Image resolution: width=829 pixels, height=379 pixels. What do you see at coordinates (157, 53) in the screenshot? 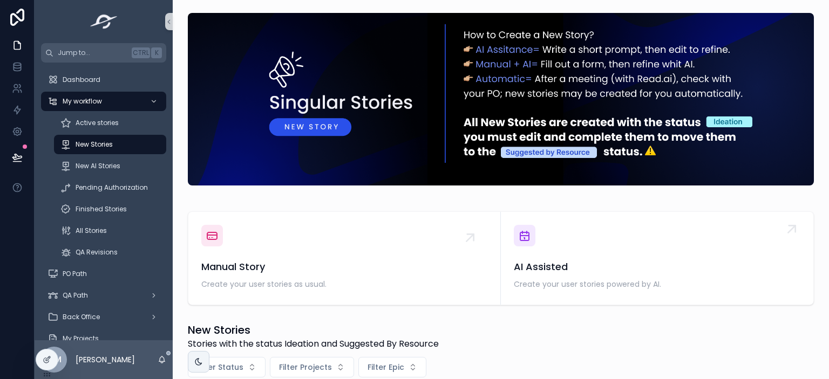
I see `span: K` at bounding box center [157, 53].